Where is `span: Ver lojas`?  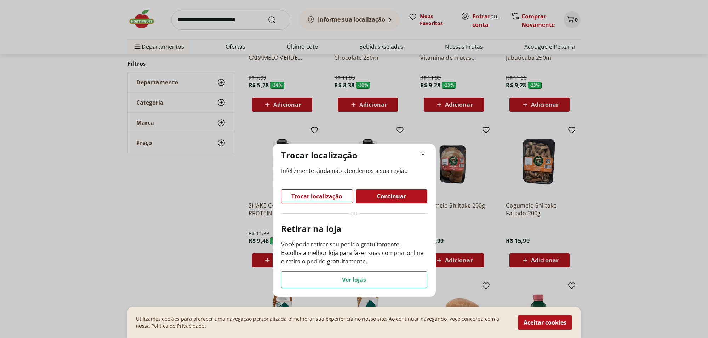
span: Ver lojas is located at coordinates (354, 280).